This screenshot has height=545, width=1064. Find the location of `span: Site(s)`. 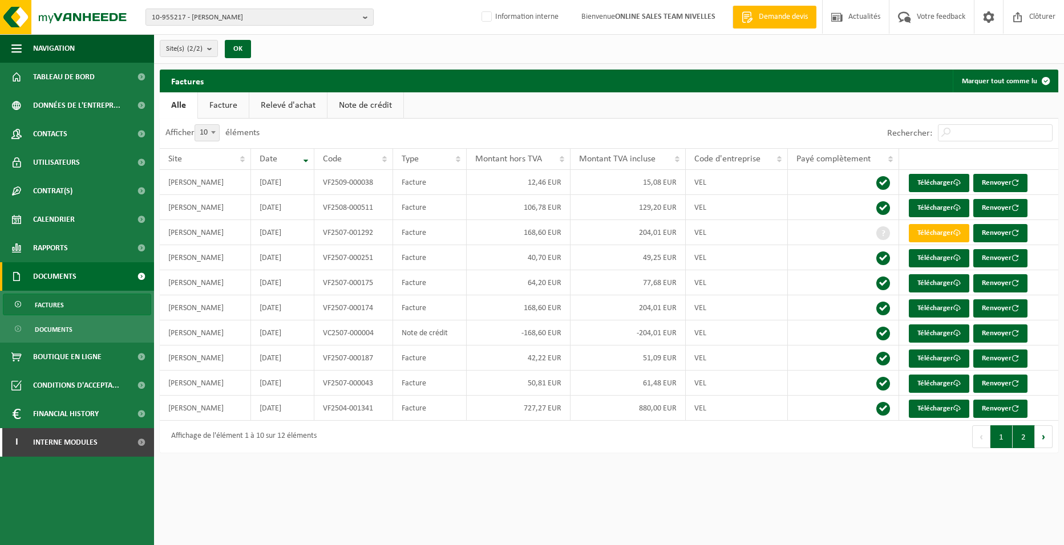

span: Site(s) is located at coordinates (184, 49).